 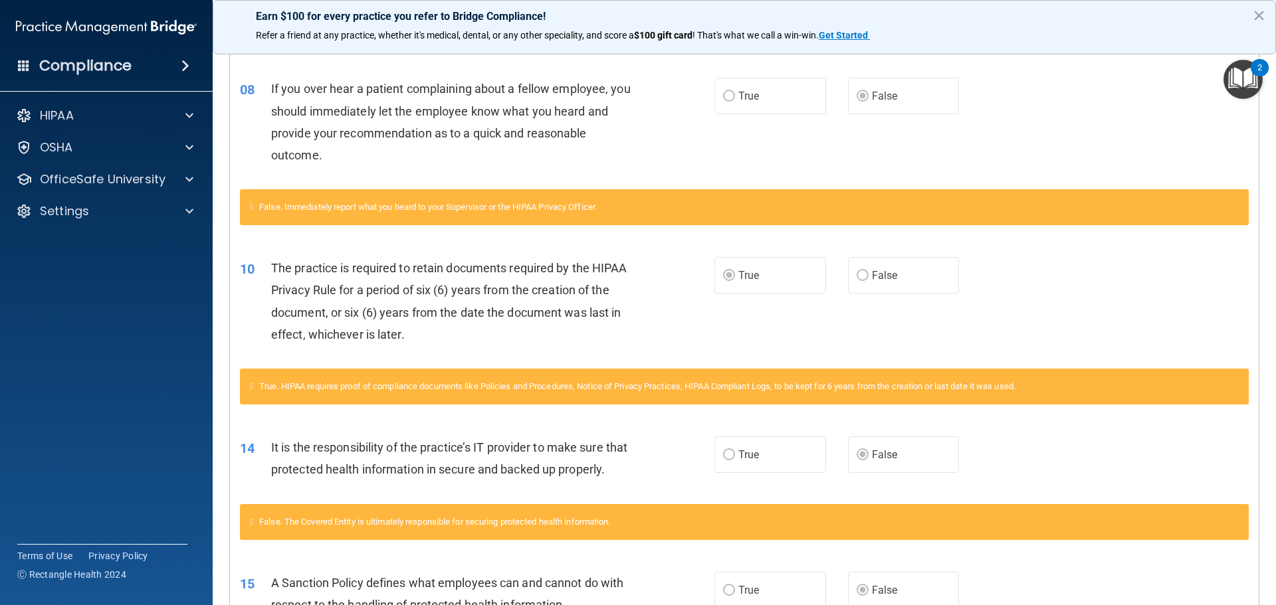 I want to click on a: Terms of Use, so click(x=45, y=556).